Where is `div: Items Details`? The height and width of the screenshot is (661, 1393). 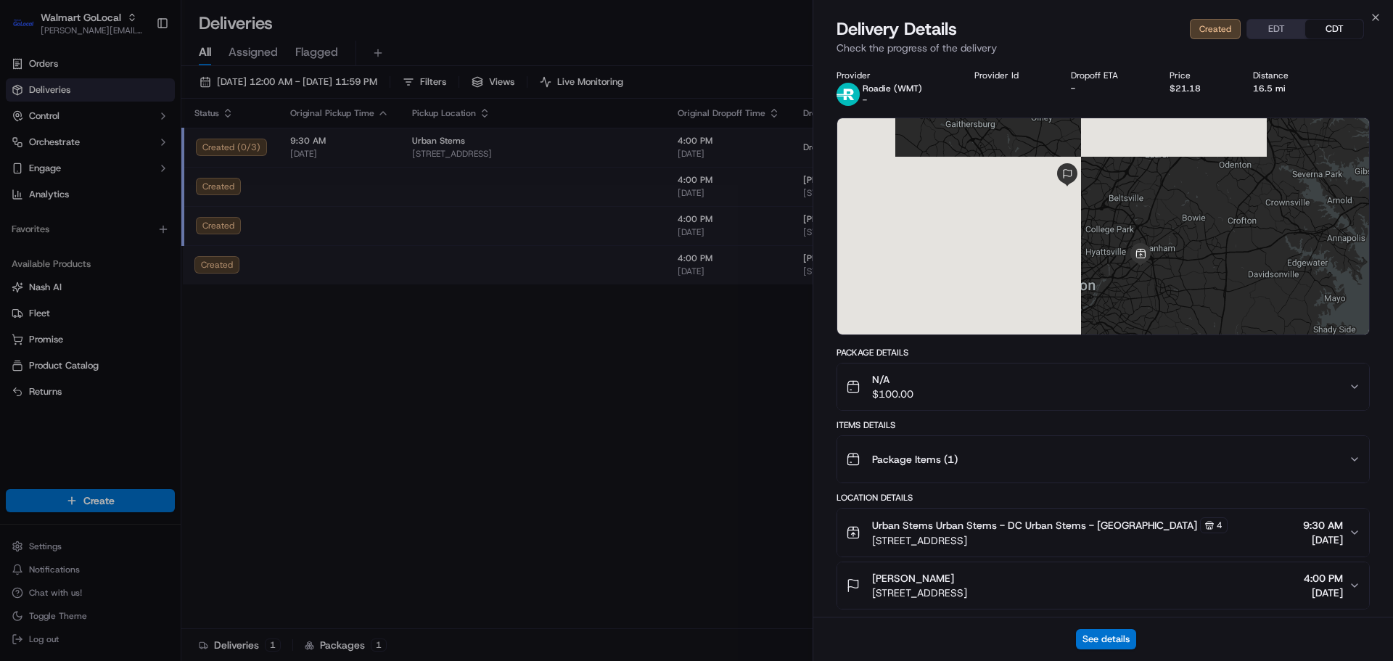 div: Items Details is located at coordinates (1103, 425).